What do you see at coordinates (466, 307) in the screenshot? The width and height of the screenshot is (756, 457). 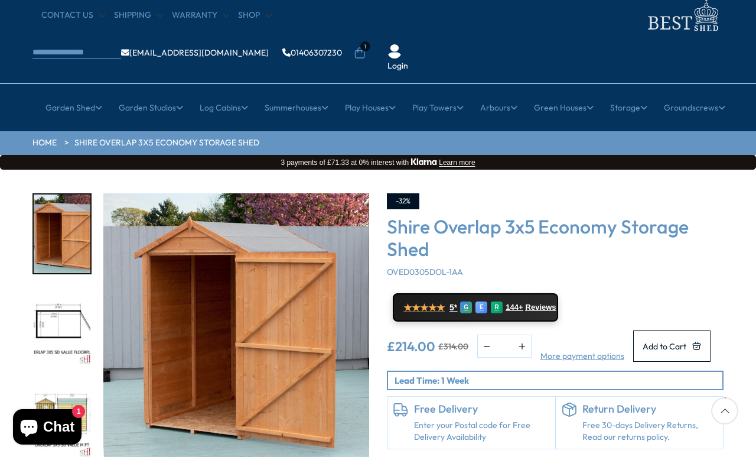 I see `div: G` at bounding box center [466, 307].